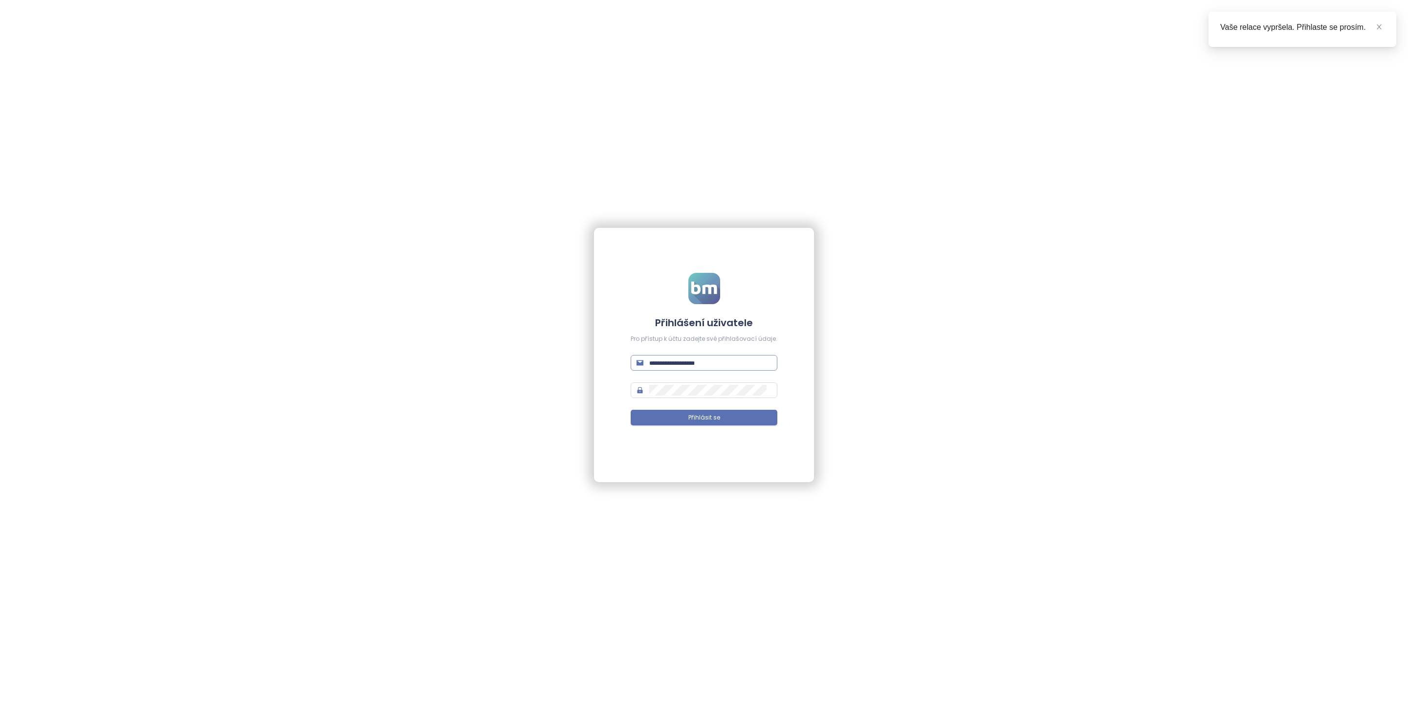 The height and width of the screenshot is (710, 1408). Describe the element at coordinates (704, 417) in the screenshot. I see `button: Přihlásit se` at that location.